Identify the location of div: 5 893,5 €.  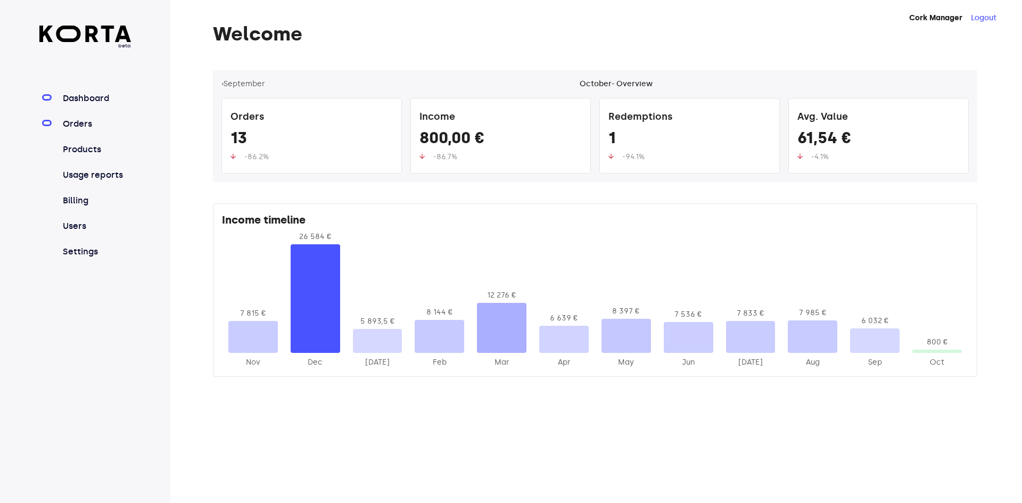
(377, 322).